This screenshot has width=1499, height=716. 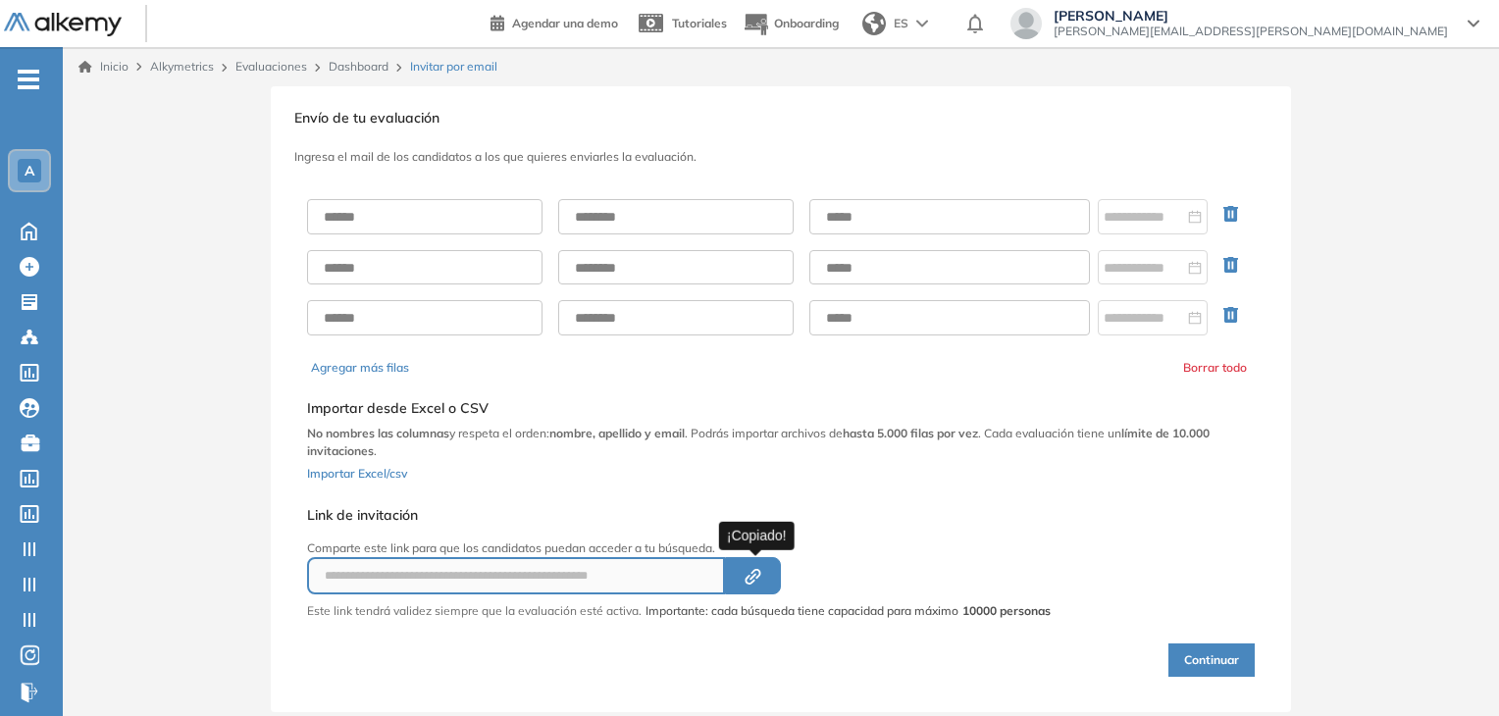 What do you see at coordinates (679, 548) in the screenshot?
I see `p: Comparte este link para que los candidatos puedan acceder a tu búsqueda.` at bounding box center [679, 548].